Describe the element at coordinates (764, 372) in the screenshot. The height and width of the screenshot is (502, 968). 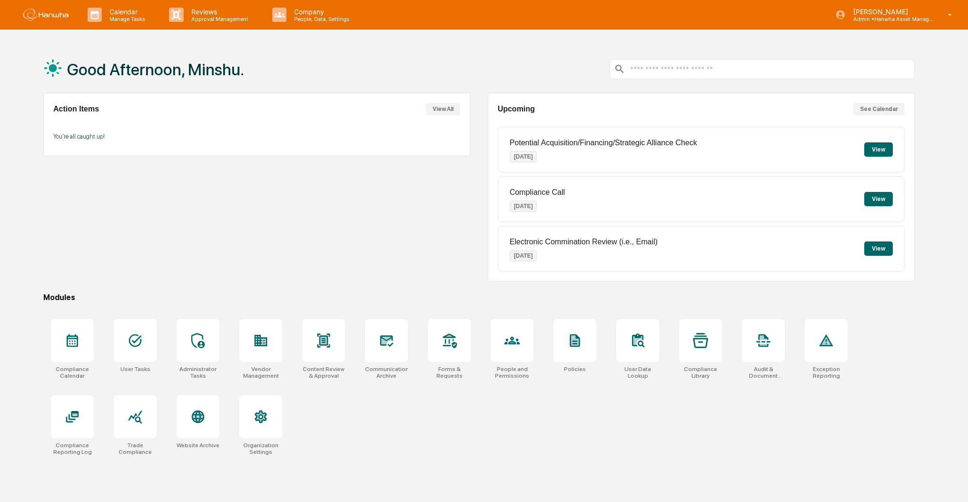
I see `div: Audit & Document Logs` at that location.